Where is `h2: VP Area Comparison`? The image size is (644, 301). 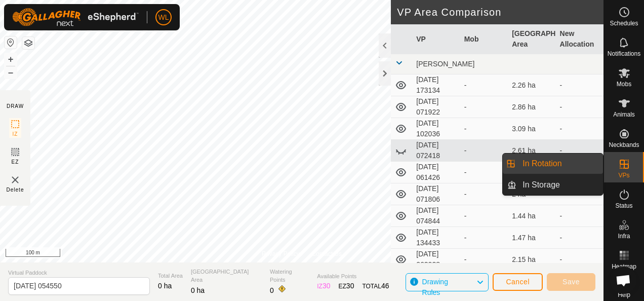 h2: VP Area Comparison is located at coordinates (500, 12).